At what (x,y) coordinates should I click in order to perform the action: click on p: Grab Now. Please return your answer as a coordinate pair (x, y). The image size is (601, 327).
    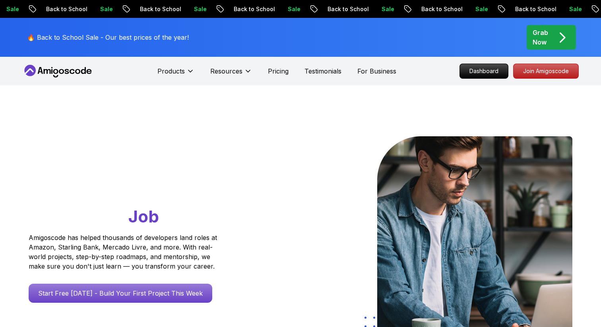
    Looking at the image, I should click on (541, 37).